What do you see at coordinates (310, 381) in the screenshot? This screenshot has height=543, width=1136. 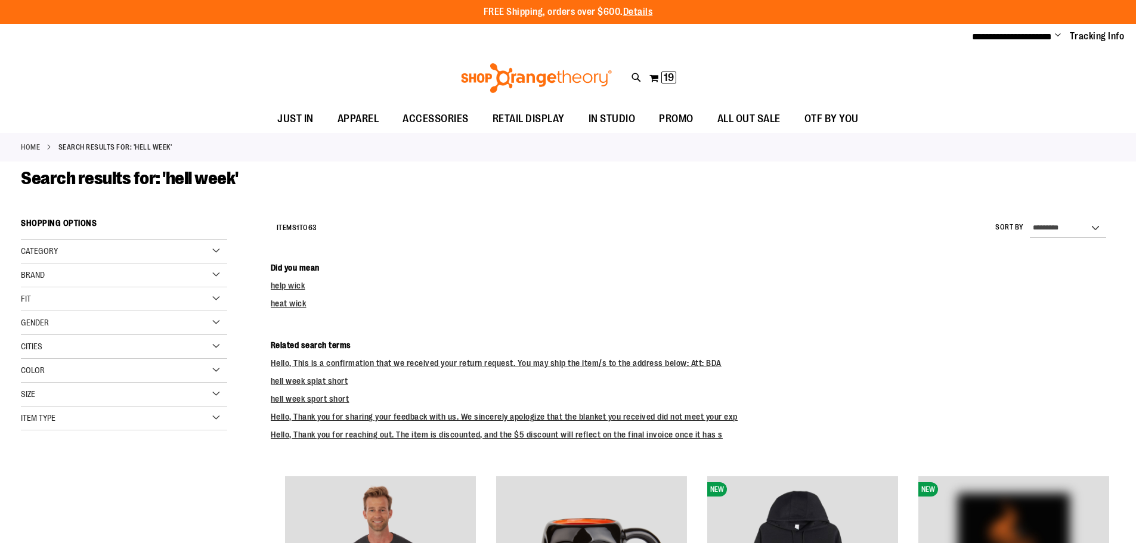 I see `a: hell week splat short` at bounding box center [310, 381].